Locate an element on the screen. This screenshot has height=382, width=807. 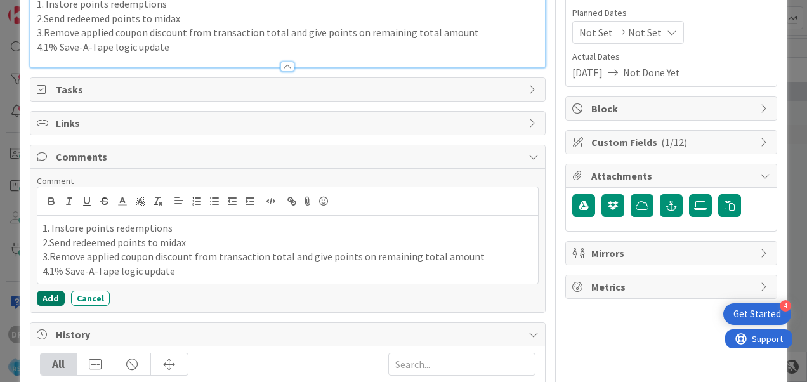
span: Custom Fields is located at coordinates (672, 142).